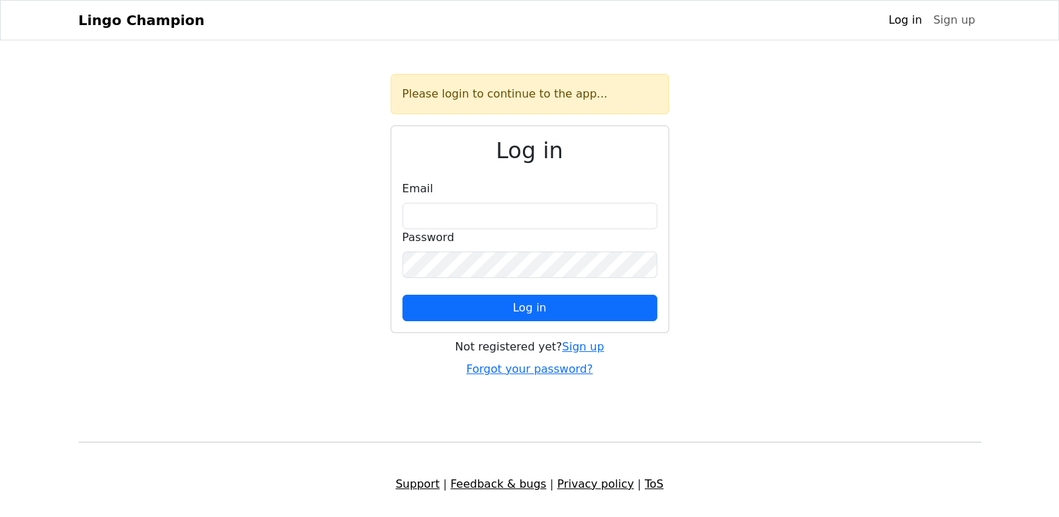  Describe the element at coordinates (141, 20) in the screenshot. I see `a: Lingo Champion` at that location.